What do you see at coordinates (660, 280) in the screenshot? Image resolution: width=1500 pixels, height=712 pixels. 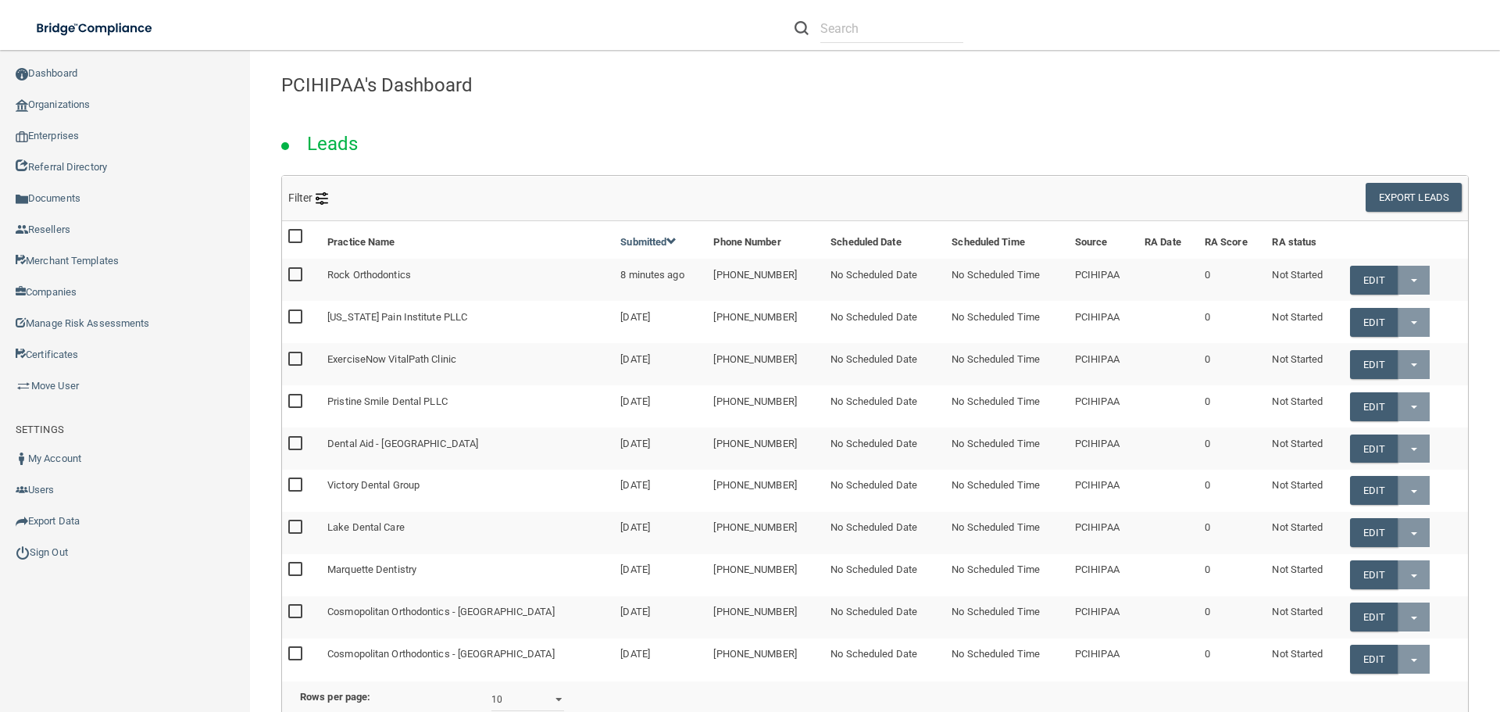 I see `td: 8 minutes ago` at bounding box center [660, 280].